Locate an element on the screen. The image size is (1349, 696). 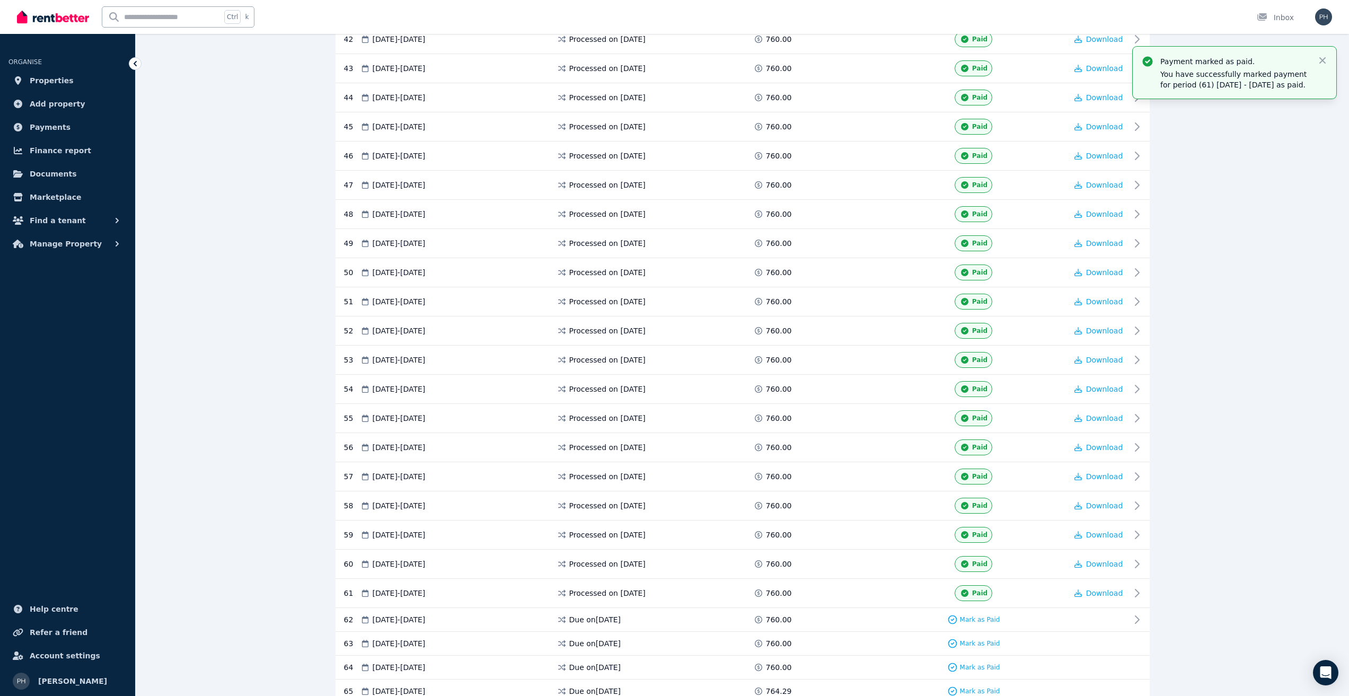
div: 43 is located at coordinates (352, 68).